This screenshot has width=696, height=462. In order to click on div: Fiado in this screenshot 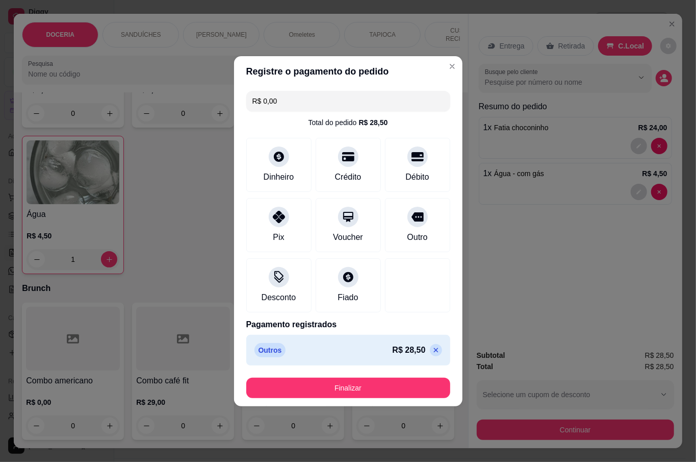, I will do `click(348, 297)`.